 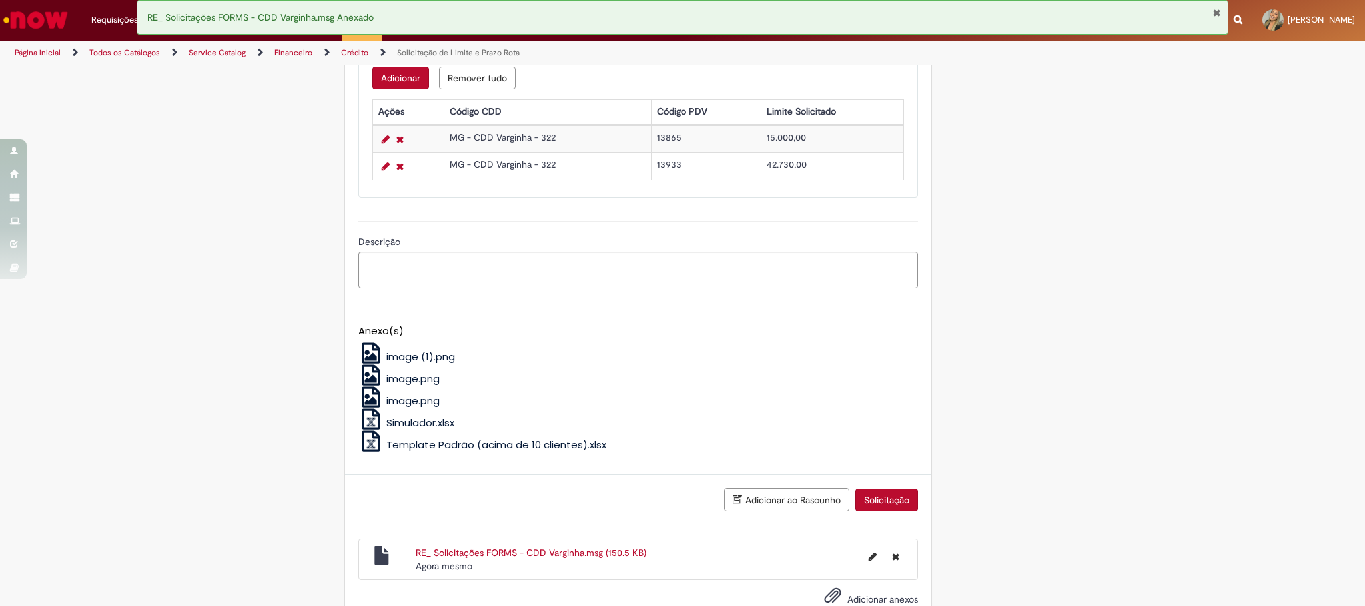 I want to click on span: RE_ Solicitações FORMS - CDD Varginha.msg Anexado, so click(x=260, y=17).